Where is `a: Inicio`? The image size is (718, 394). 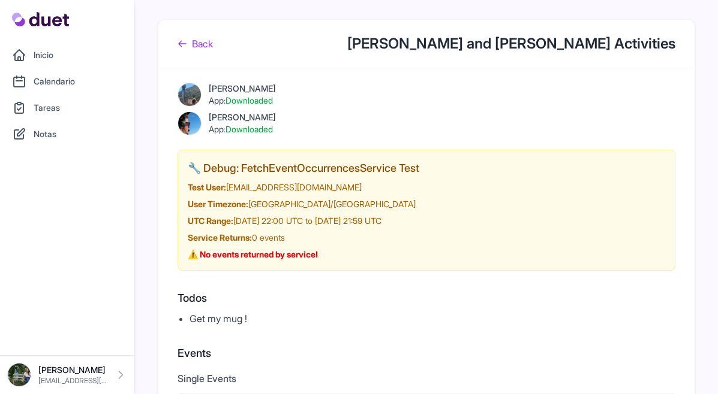
a: Inicio is located at coordinates (67, 55).